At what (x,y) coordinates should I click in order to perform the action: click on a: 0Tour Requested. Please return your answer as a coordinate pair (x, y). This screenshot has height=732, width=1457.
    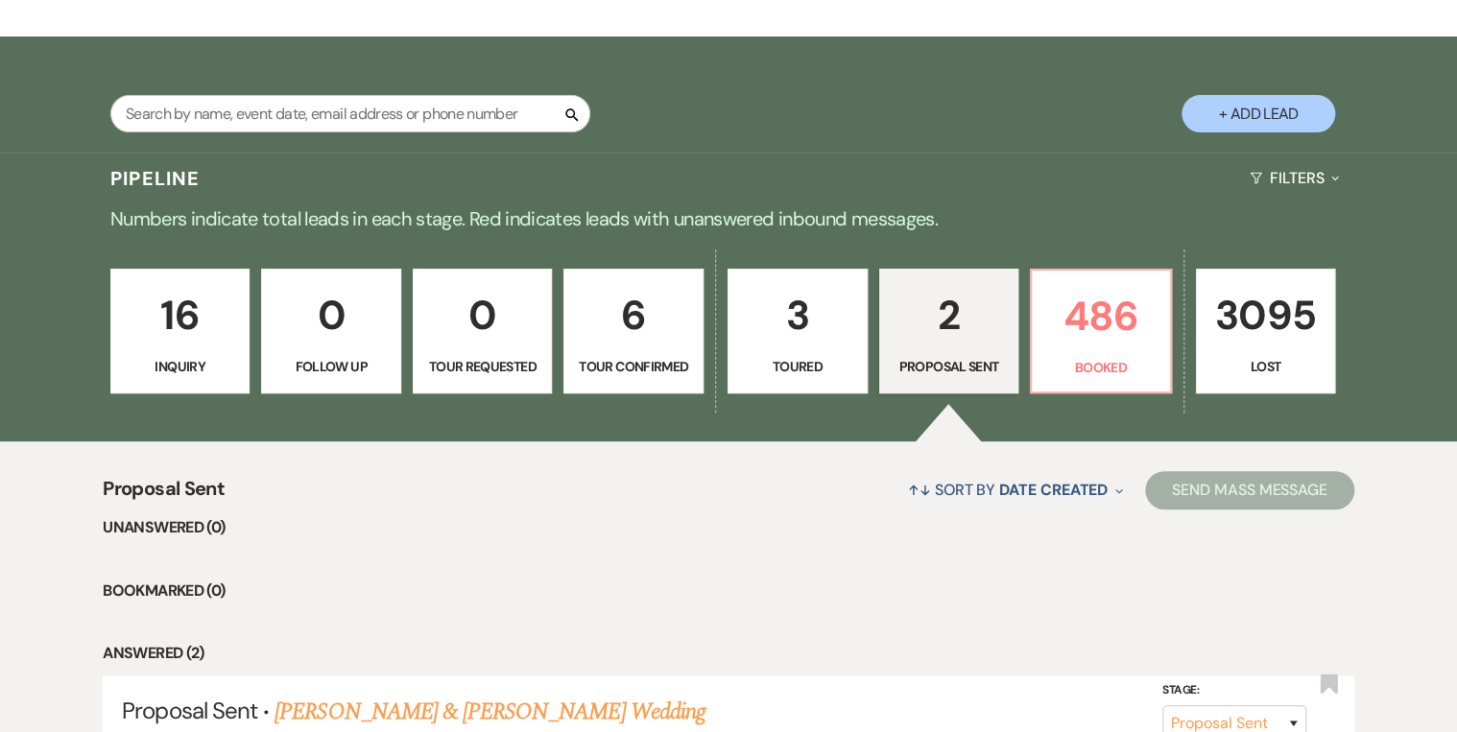
    Looking at the image, I should click on (483, 331).